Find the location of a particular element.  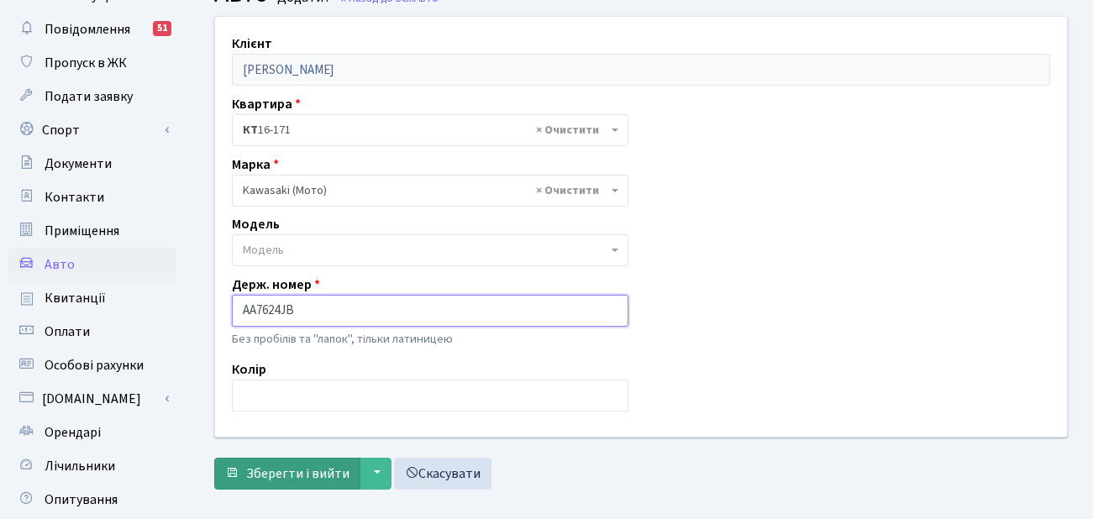

a: Орендарі is located at coordinates (92, 433).